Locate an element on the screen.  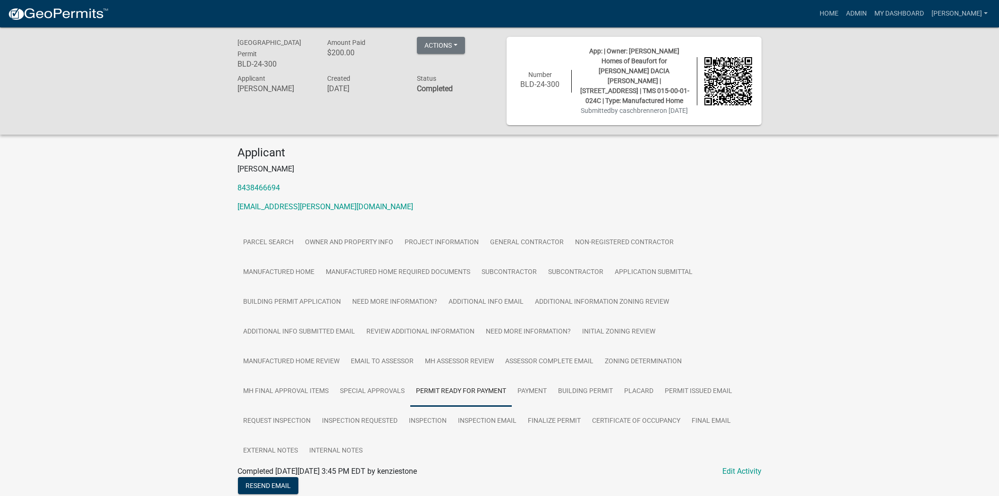
a: Finalize Permit is located at coordinates (554, 421).